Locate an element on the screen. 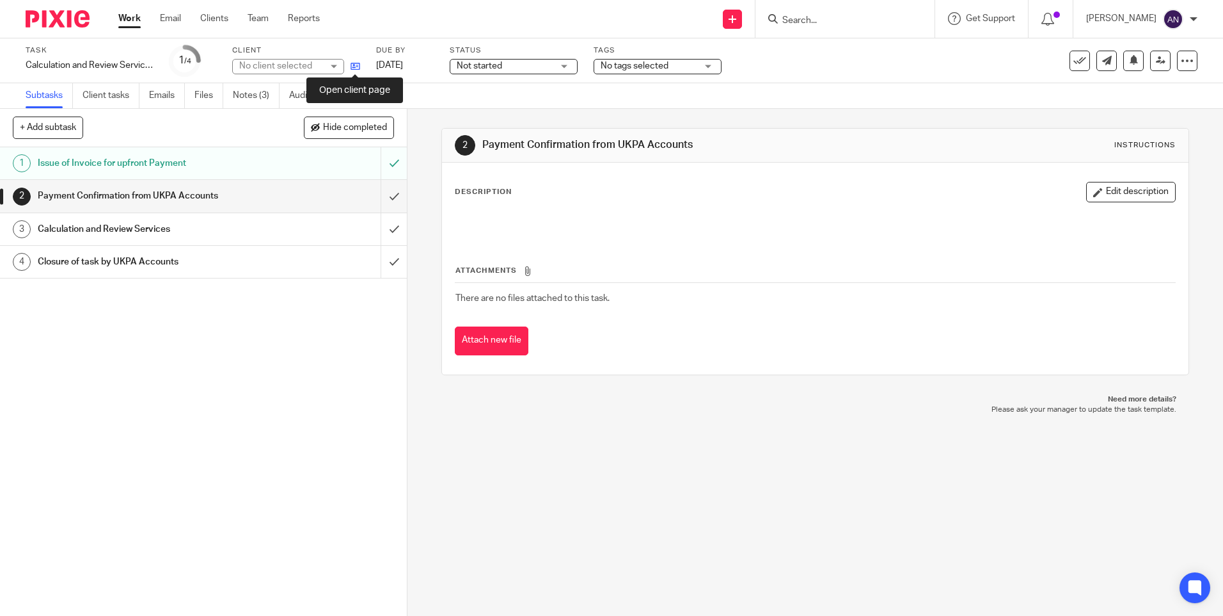  div: Calculation and Review Services is located at coordinates (90, 65).